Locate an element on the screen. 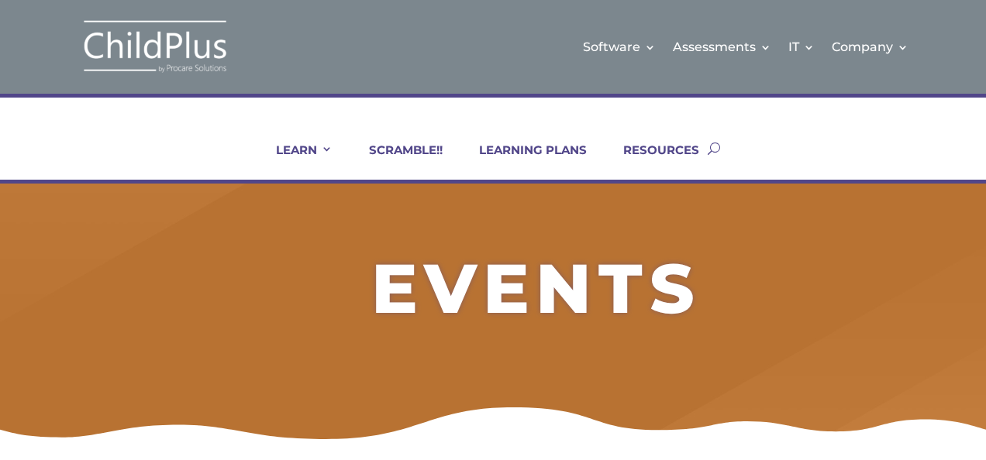 The height and width of the screenshot is (460, 986). a: SCRAMBLE!! is located at coordinates (396, 161).